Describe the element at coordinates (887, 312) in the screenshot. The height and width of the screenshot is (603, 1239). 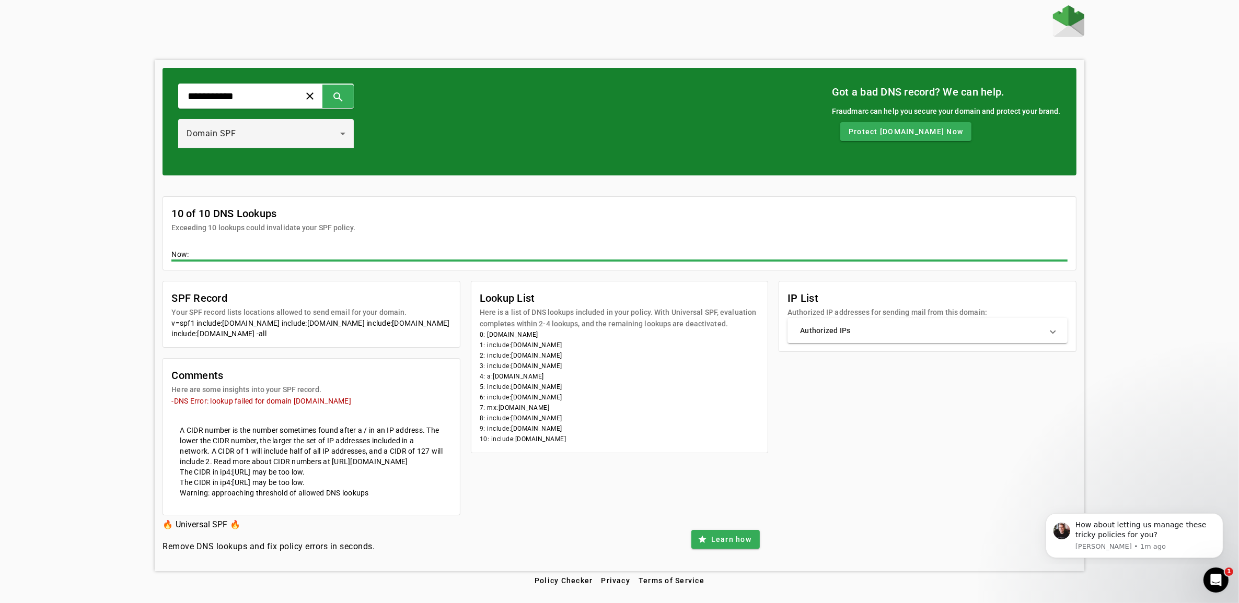
I see `mat-card-subtitle: Authorized IP addresses for sending mail from this domain:` at that location.